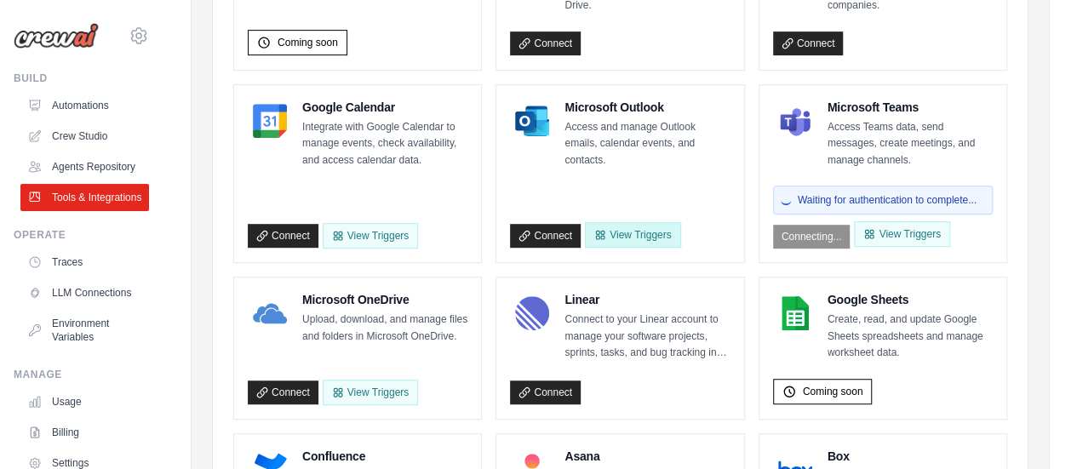  What do you see at coordinates (84, 262) in the screenshot?
I see `a: Traces` at bounding box center [84, 262].